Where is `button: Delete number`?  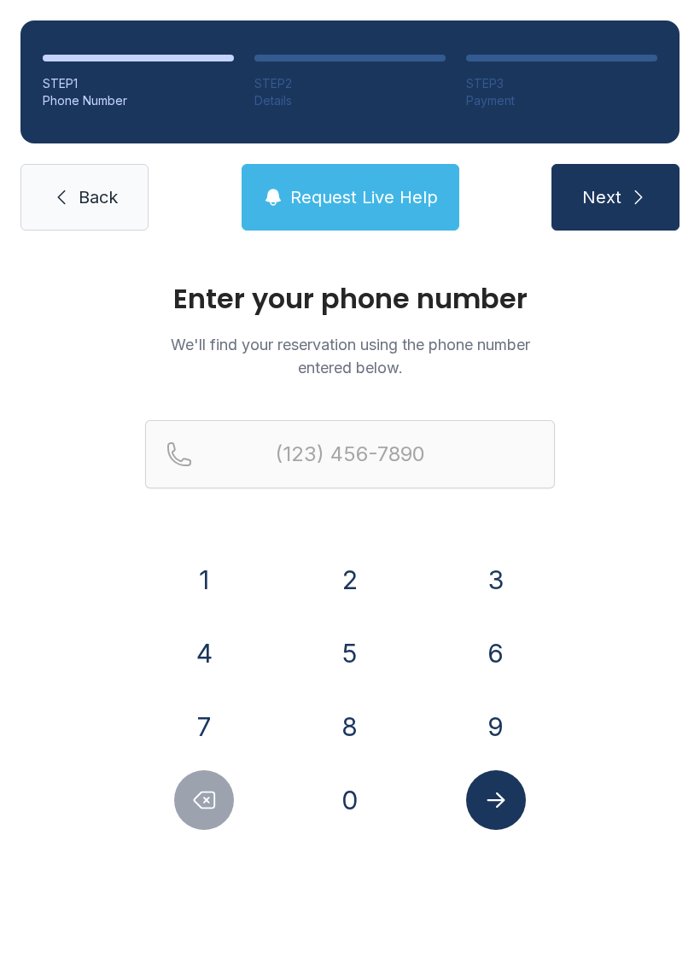
button: Delete number is located at coordinates (204, 800).